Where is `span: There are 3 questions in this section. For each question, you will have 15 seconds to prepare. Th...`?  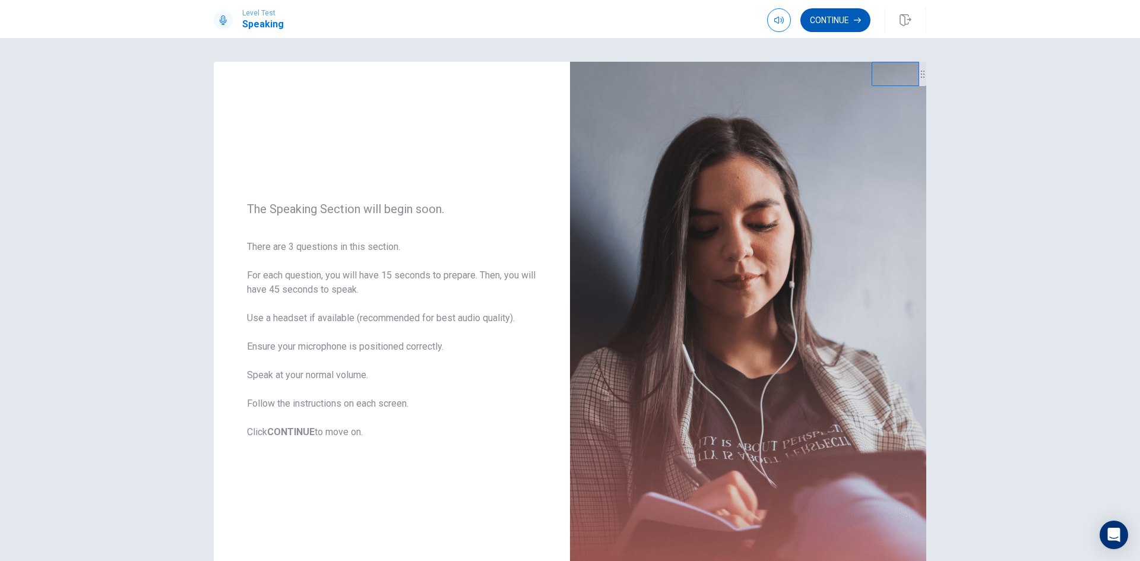
span: There are 3 questions in this section. For each question, you will have 15 seconds to prepare. Th... is located at coordinates (392, 340).